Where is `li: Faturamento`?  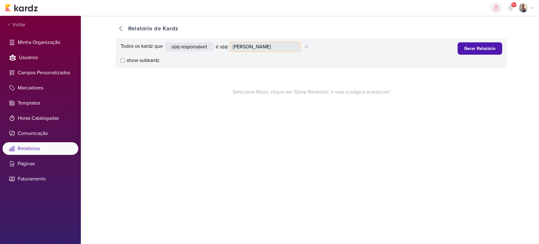
li: Faturamento is located at coordinates (40, 179).